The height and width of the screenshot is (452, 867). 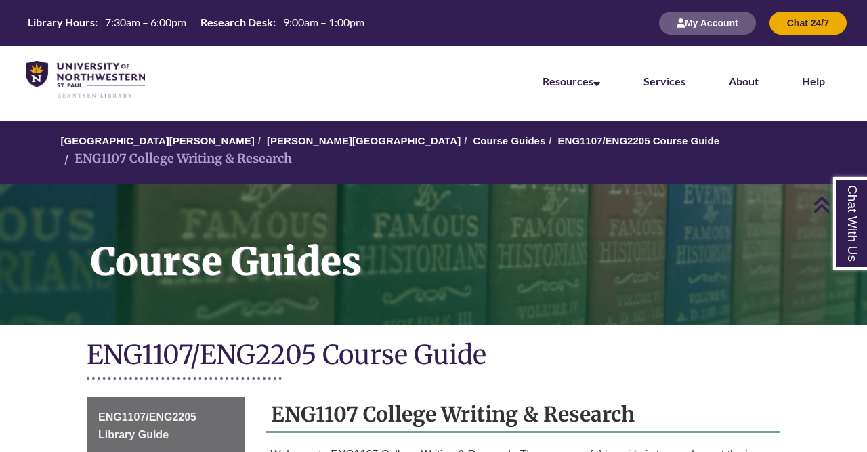 I want to click on h1: Course Guides, so click(x=471, y=245).